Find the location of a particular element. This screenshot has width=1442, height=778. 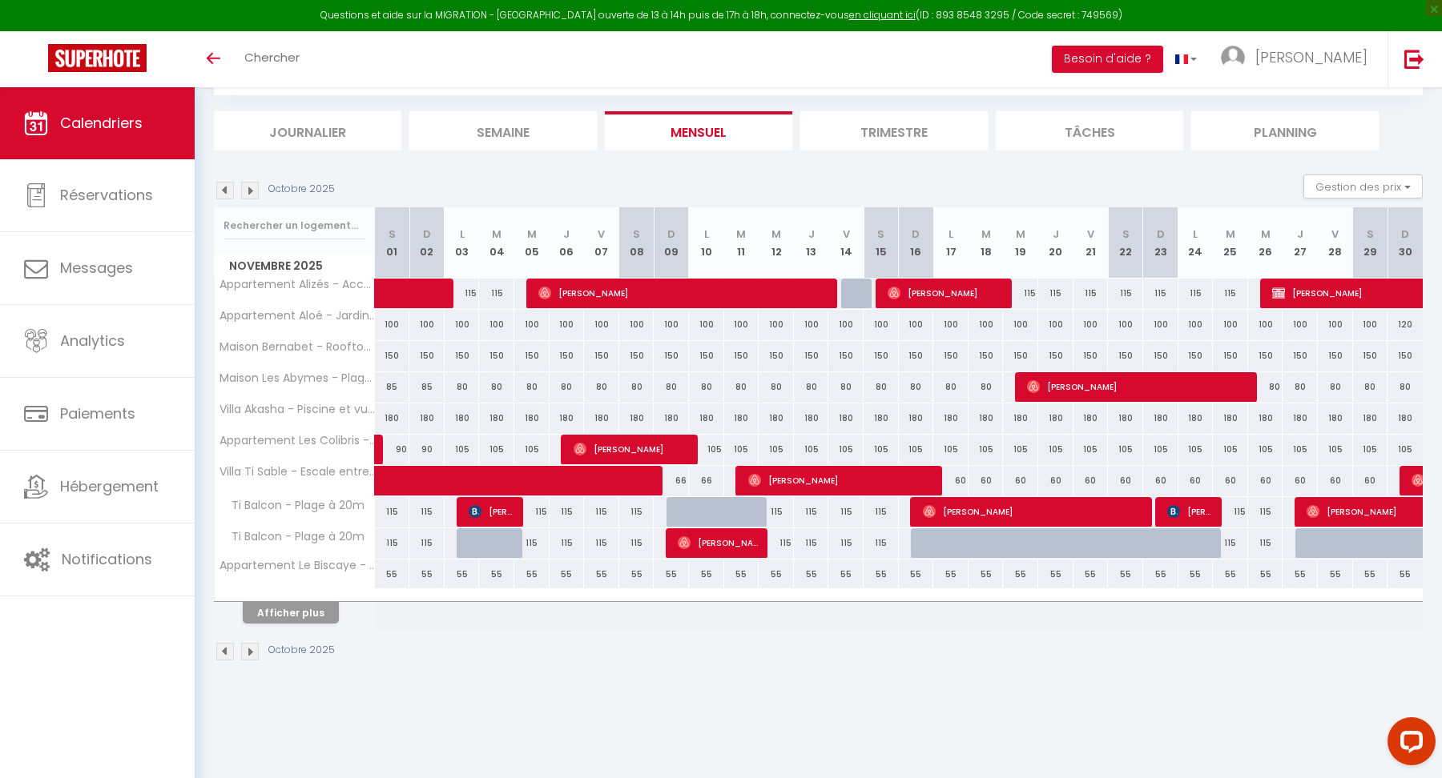

div: 66 is located at coordinates (706, 481).